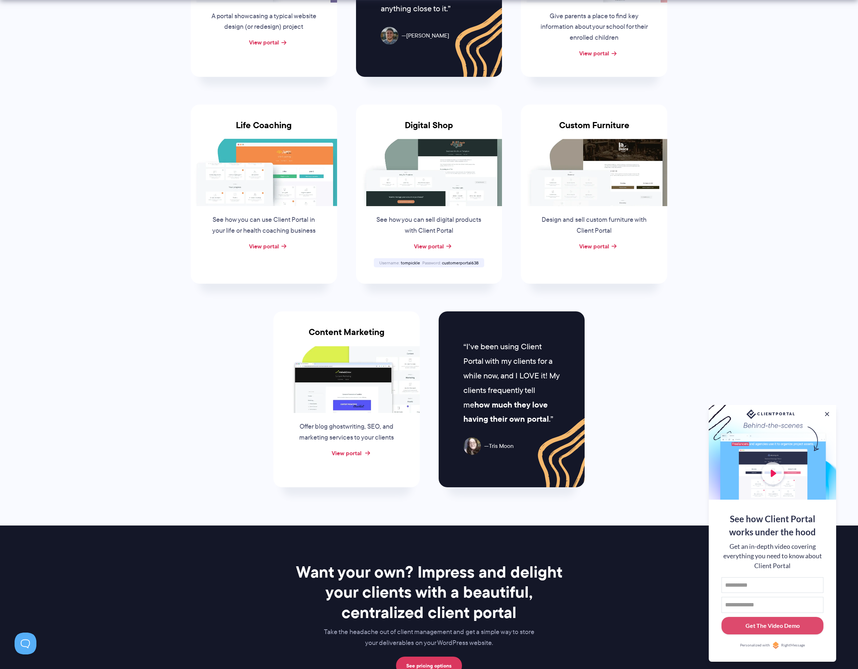 Image resolution: width=858 pixels, height=669 pixels. I want to click on p: I've been using Client Portal with my clients for a while now, and I LOVE it! My clients frequent..., so click(511, 383).